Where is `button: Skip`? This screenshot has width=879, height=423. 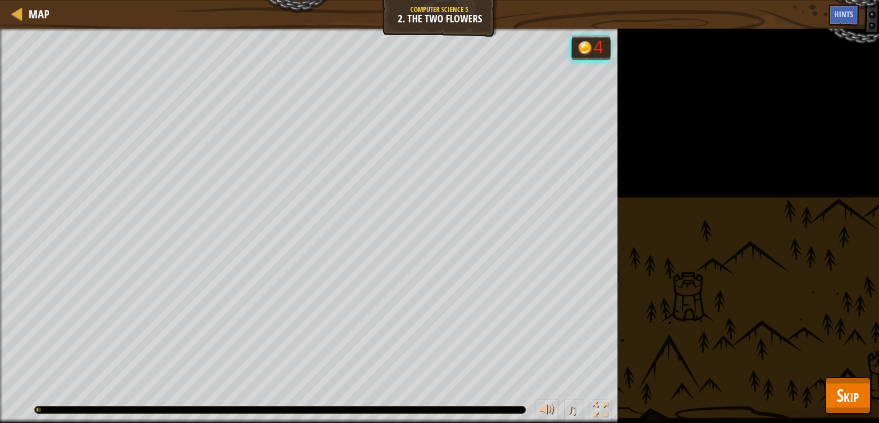 button: Skip is located at coordinates (848, 395).